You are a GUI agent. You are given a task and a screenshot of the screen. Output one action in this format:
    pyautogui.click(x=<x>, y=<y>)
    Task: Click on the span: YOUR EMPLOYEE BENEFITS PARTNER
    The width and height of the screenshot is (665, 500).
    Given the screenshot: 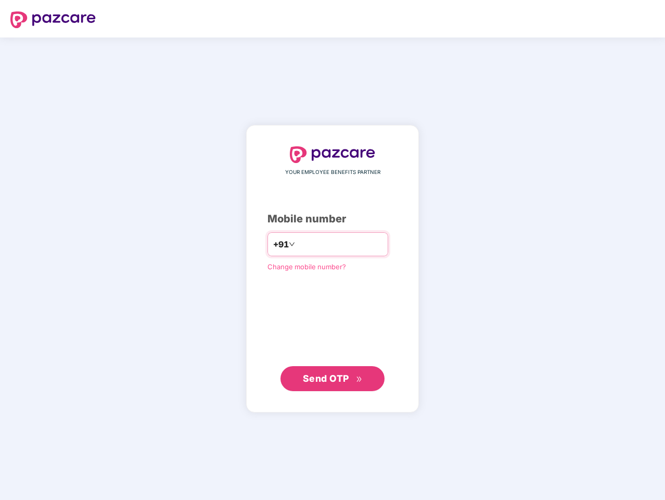 What is the action you would take?
    pyautogui.click(x=333, y=172)
    